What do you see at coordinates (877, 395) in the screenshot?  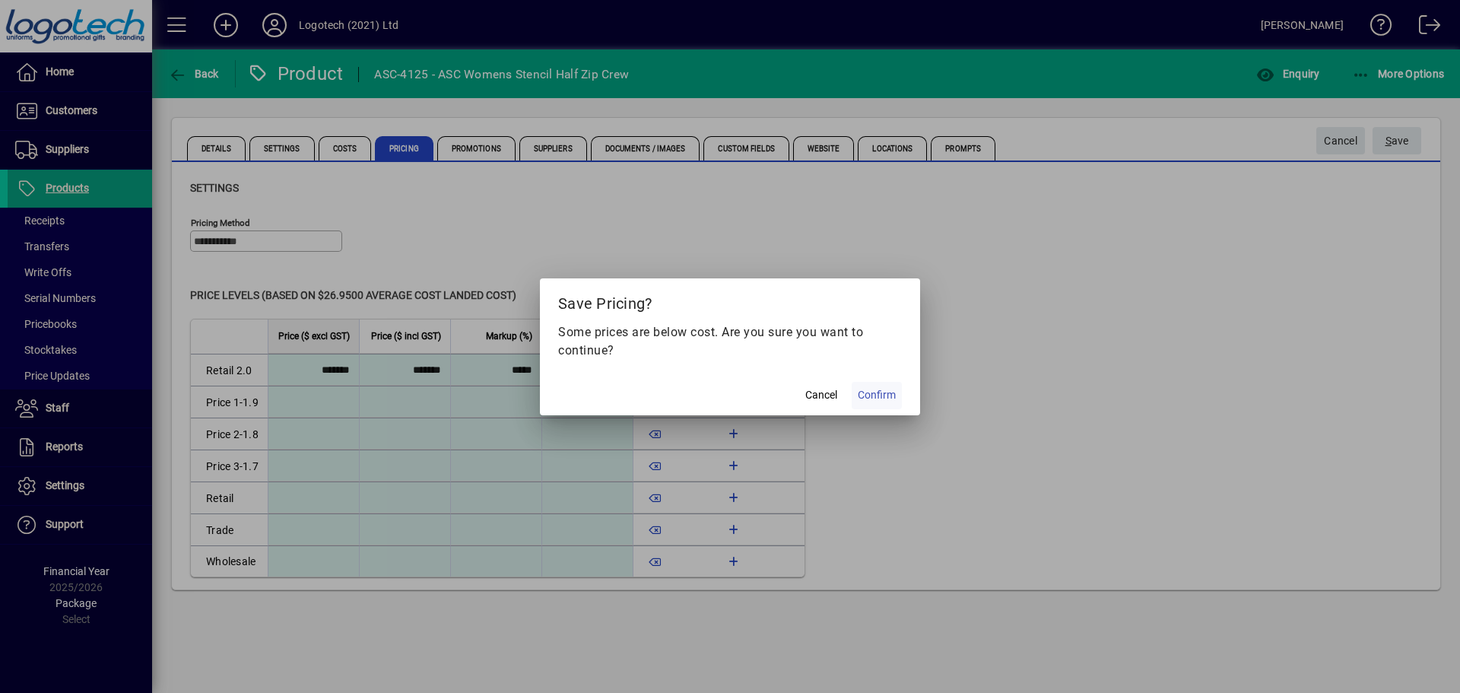 I see `span: Confirm` at bounding box center [877, 395].